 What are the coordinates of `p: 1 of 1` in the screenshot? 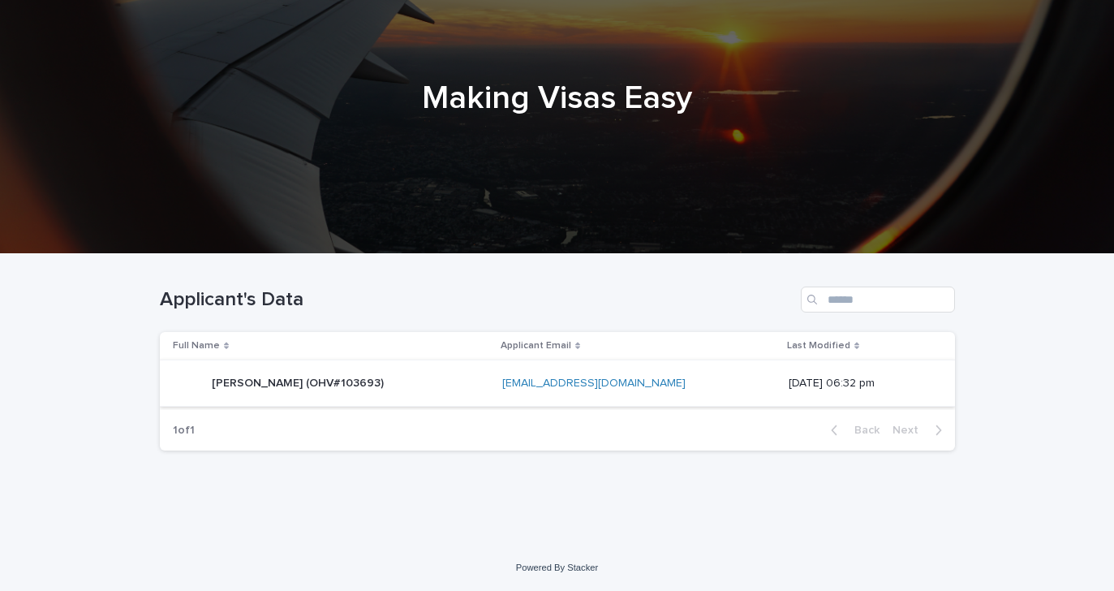 It's located at (183, 430).